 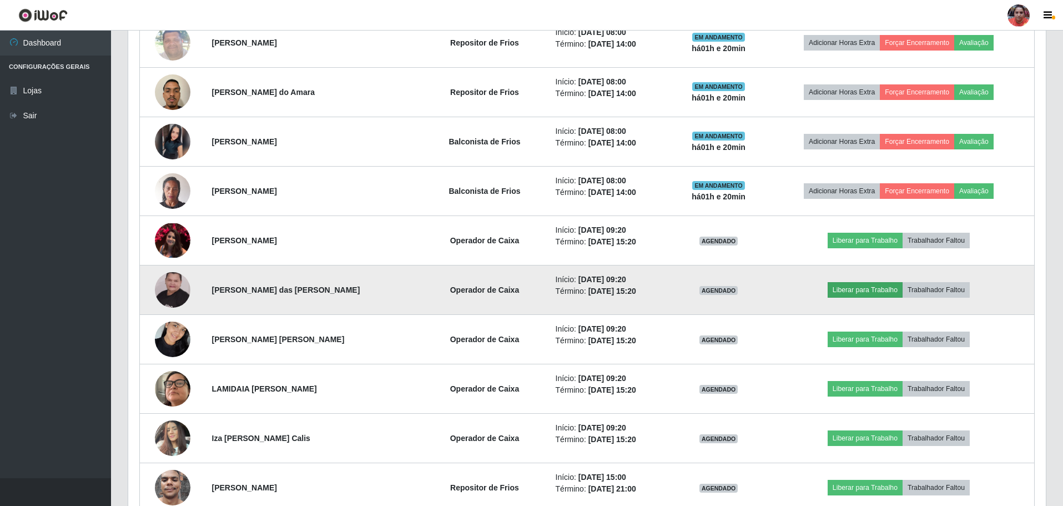 I want to click on img: 1754675382047.jpeg, so click(x=173, y=437).